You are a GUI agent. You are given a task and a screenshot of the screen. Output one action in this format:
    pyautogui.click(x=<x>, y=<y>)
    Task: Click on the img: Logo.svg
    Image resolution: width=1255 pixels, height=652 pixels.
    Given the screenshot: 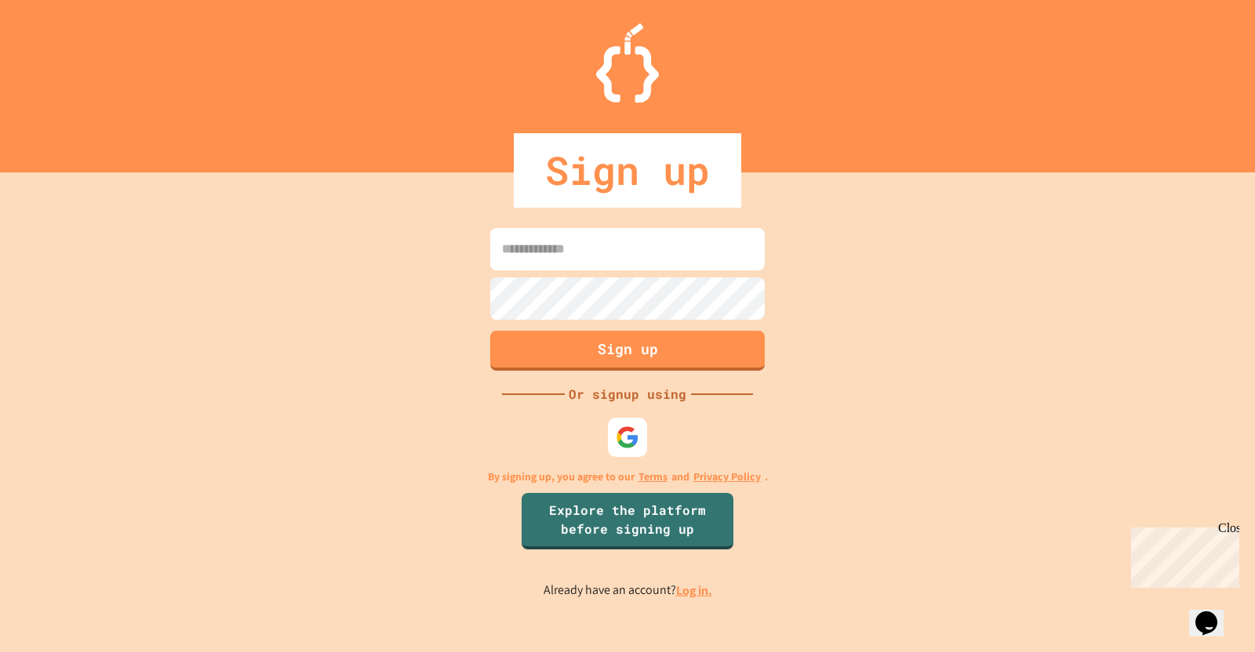 What is the action you would take?
    pyautogui.click(x=627, y=63)
    